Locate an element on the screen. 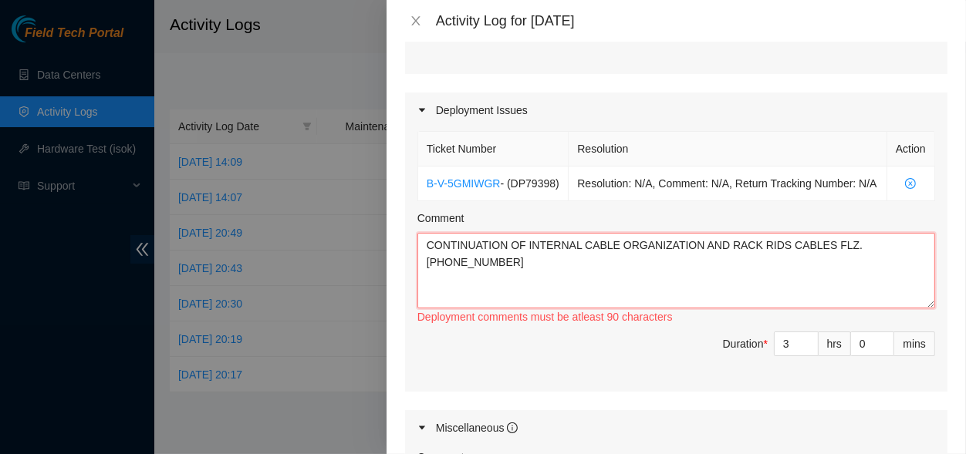  label: Comment is located at coordinates (441, 218).